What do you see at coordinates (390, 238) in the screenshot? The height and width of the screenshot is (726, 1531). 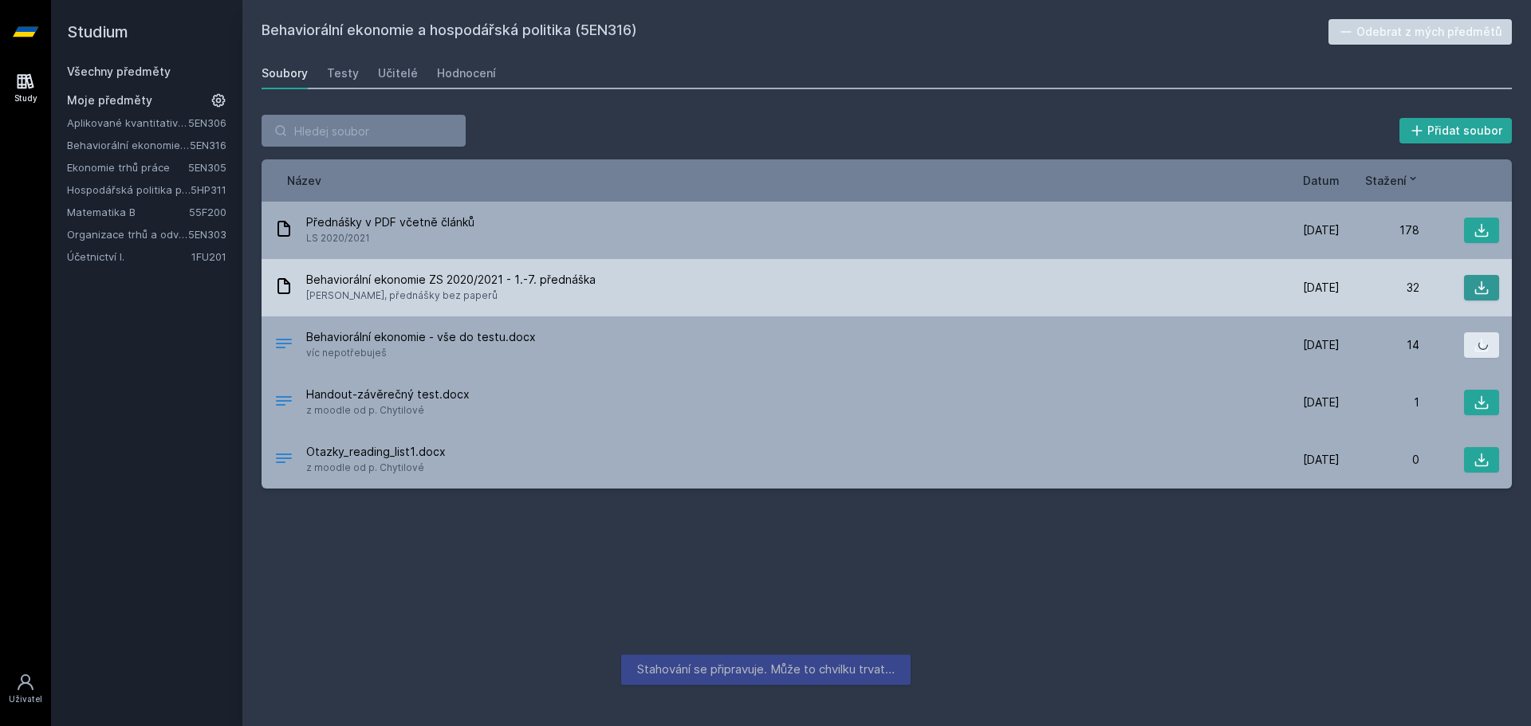 I see `span: LS 2020/2021` at bounding box center [390, 238].